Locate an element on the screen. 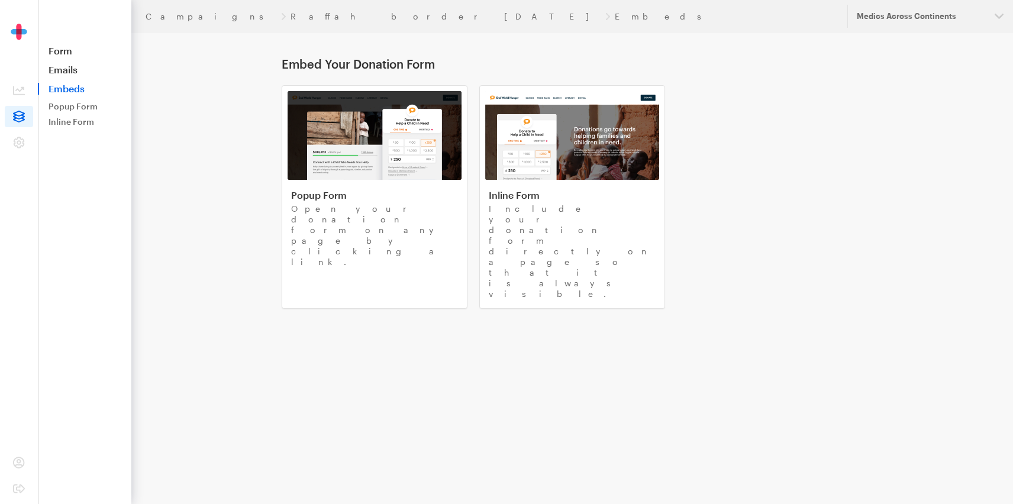 The width and height of the screenshot is (1013, 504). img: popup-form-5b4acd790b338fb362b038d5767f041f74c8b6526b41900b6d4ddf6372801506.png is located at coordinates (375, 136).